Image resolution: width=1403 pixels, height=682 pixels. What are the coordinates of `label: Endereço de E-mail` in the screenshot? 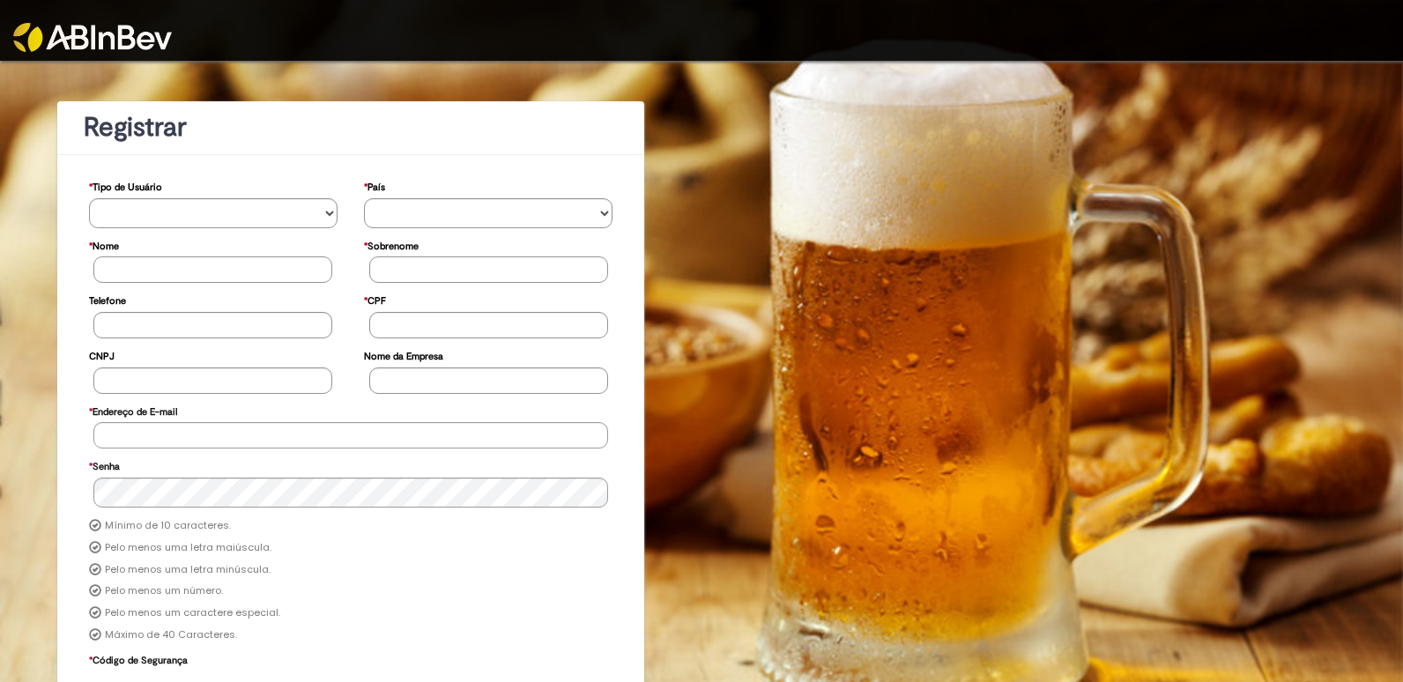 It's located at (133, 410).